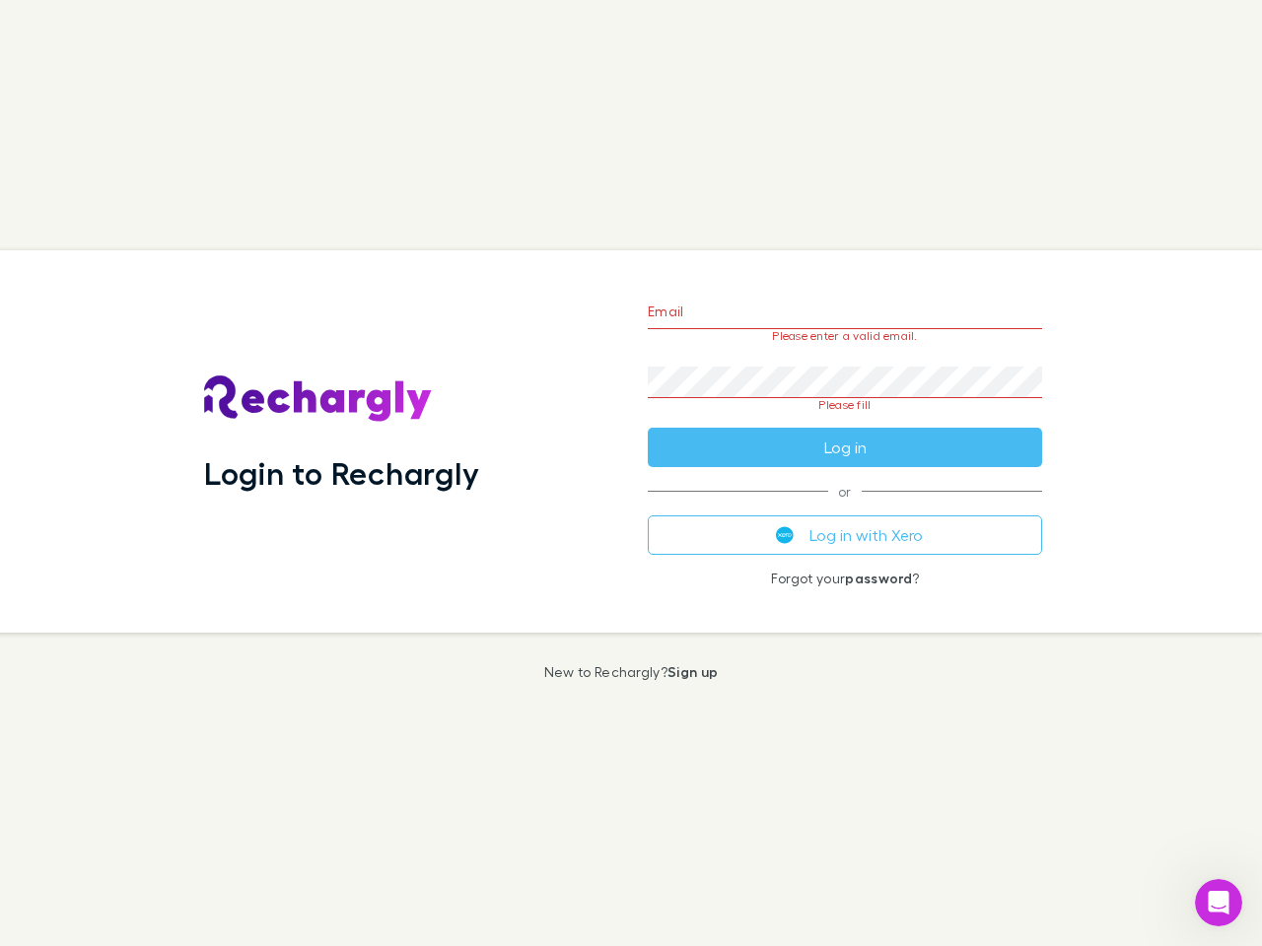  Describe the element at coordinates (341, 473) in the screenshot. I see `h1: Login to Rechargly` at that location.